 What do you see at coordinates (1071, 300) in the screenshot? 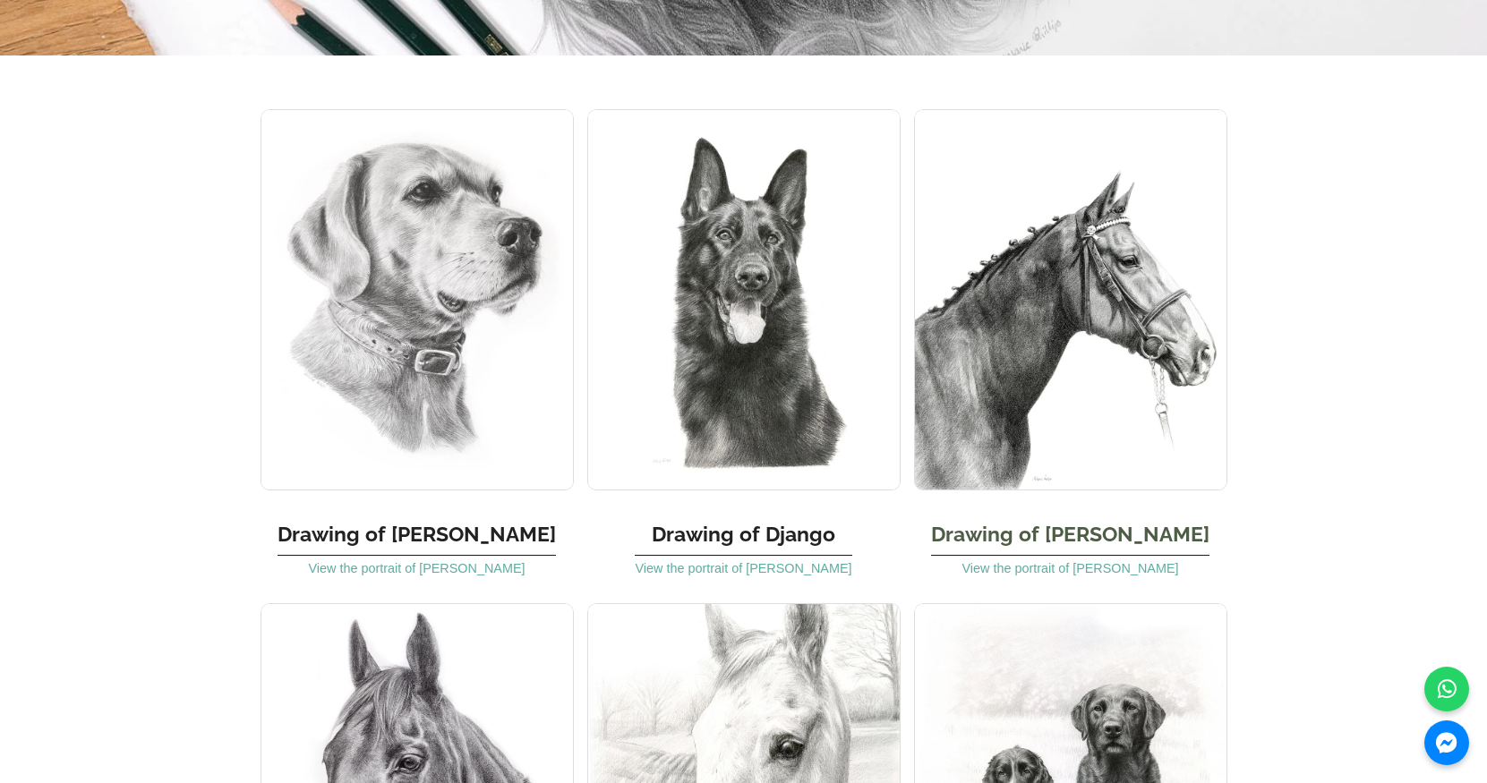
I see `img: Jenkins the Horse – Portrait` at bounding box center [1071, 300].